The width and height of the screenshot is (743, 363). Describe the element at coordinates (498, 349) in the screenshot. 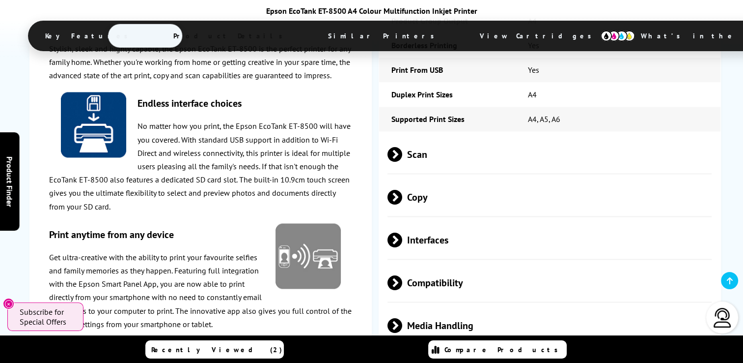

I see `a: Compare Products` at that location.